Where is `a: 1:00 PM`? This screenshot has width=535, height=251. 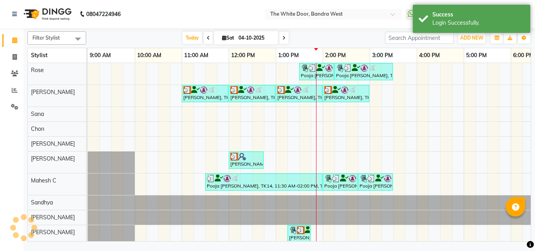
a: 1:00 PM is located at coordinates (288, 55).